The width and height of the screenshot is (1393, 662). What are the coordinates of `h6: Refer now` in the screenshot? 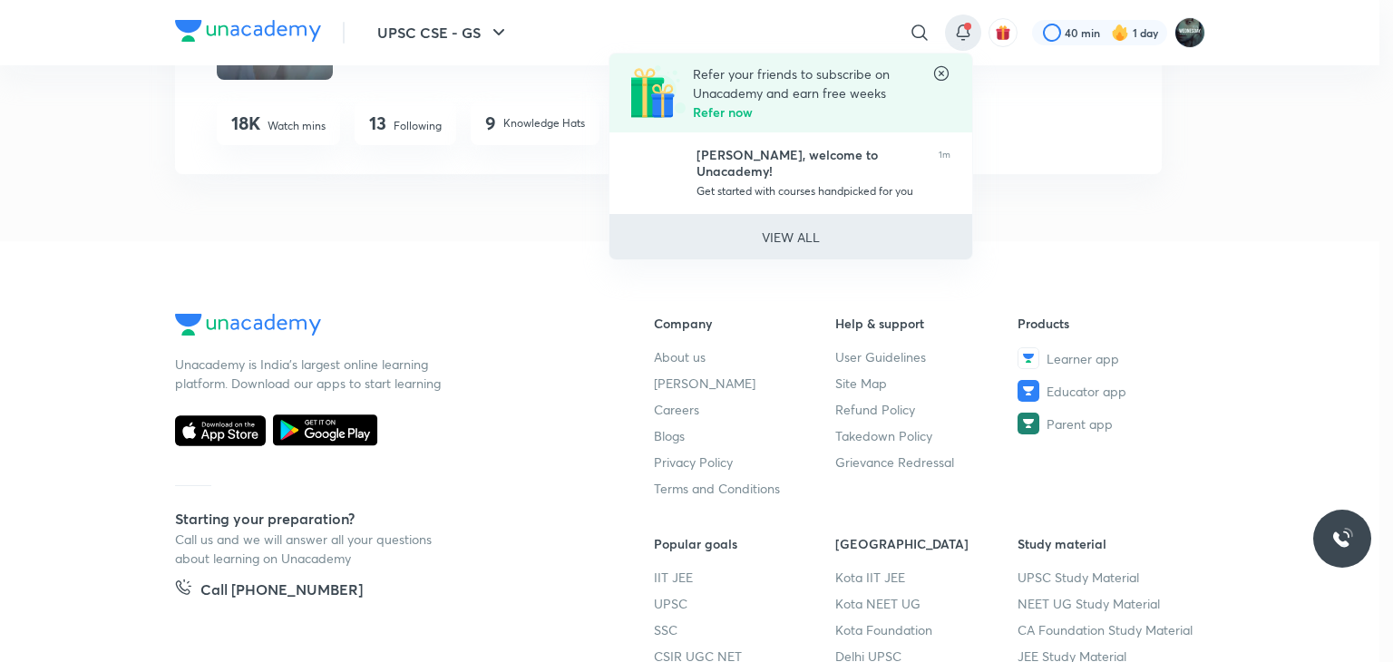 It's located at (813, 112).